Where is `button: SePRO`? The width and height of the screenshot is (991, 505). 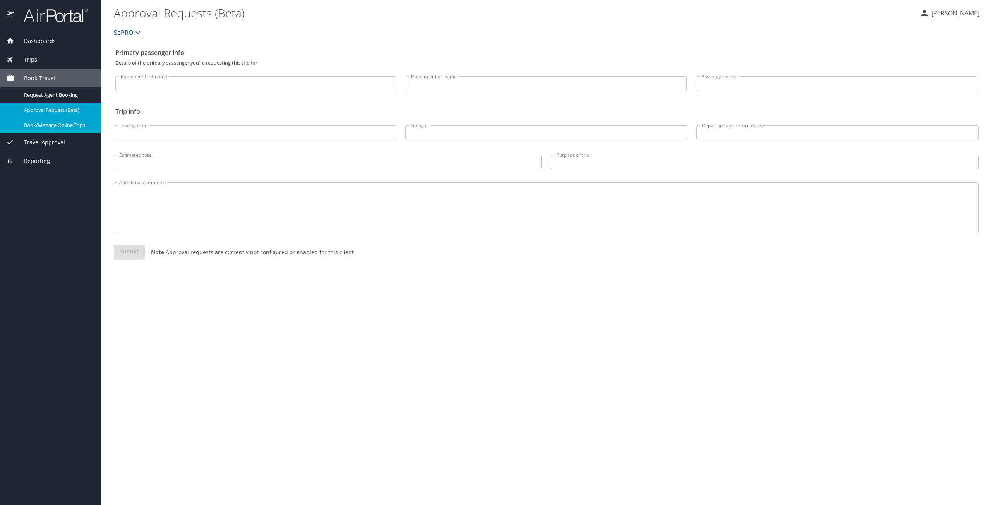
button: SePRO is located at coordinates (128, 33).